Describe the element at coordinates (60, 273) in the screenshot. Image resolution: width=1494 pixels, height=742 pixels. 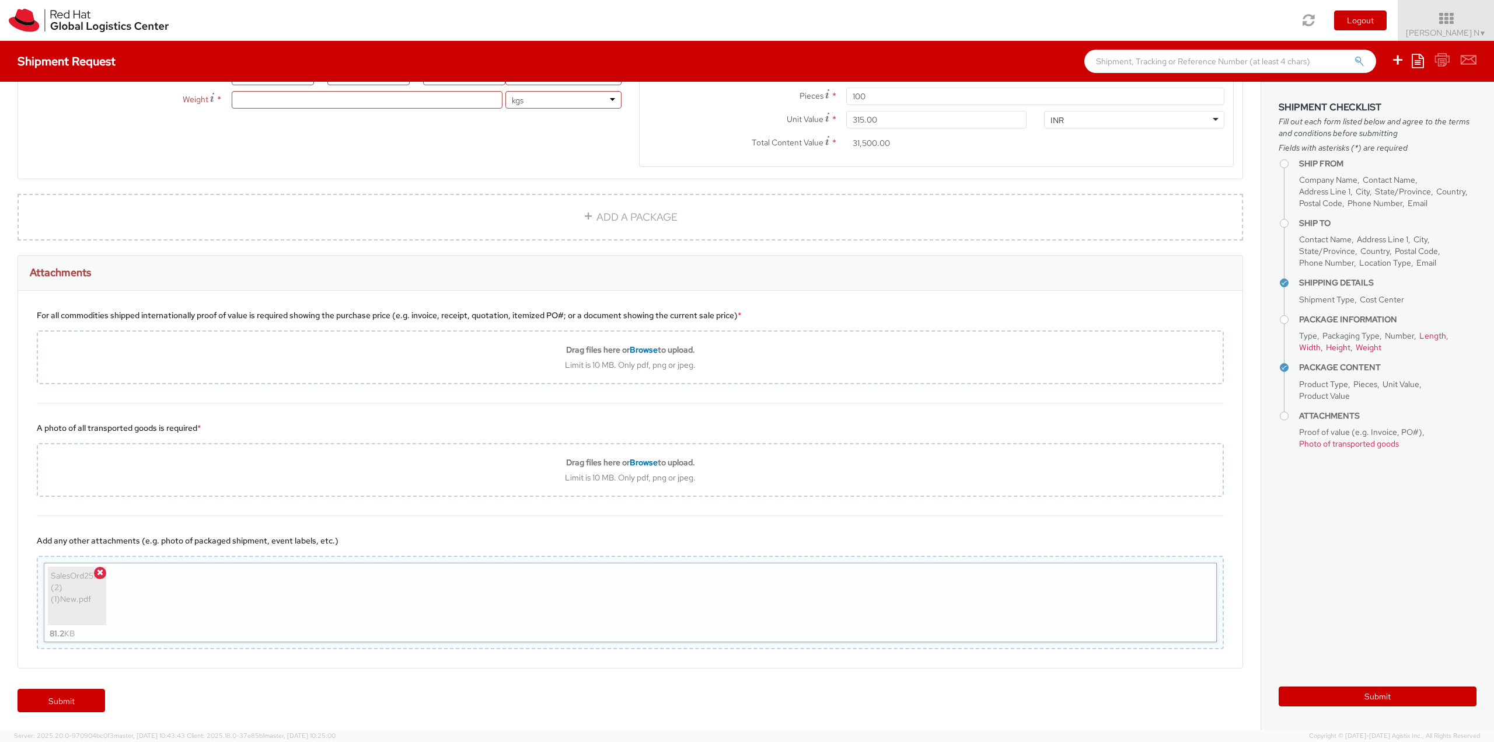
I see `h3: Attachments` at that location.